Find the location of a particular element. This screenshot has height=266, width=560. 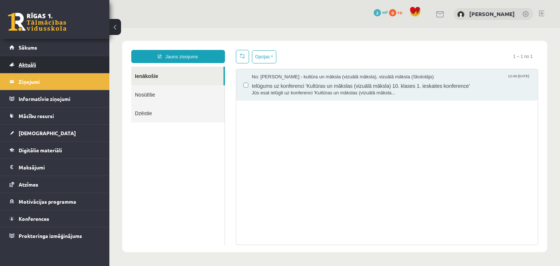

a: Sākums is located at coordinates (55, 47).